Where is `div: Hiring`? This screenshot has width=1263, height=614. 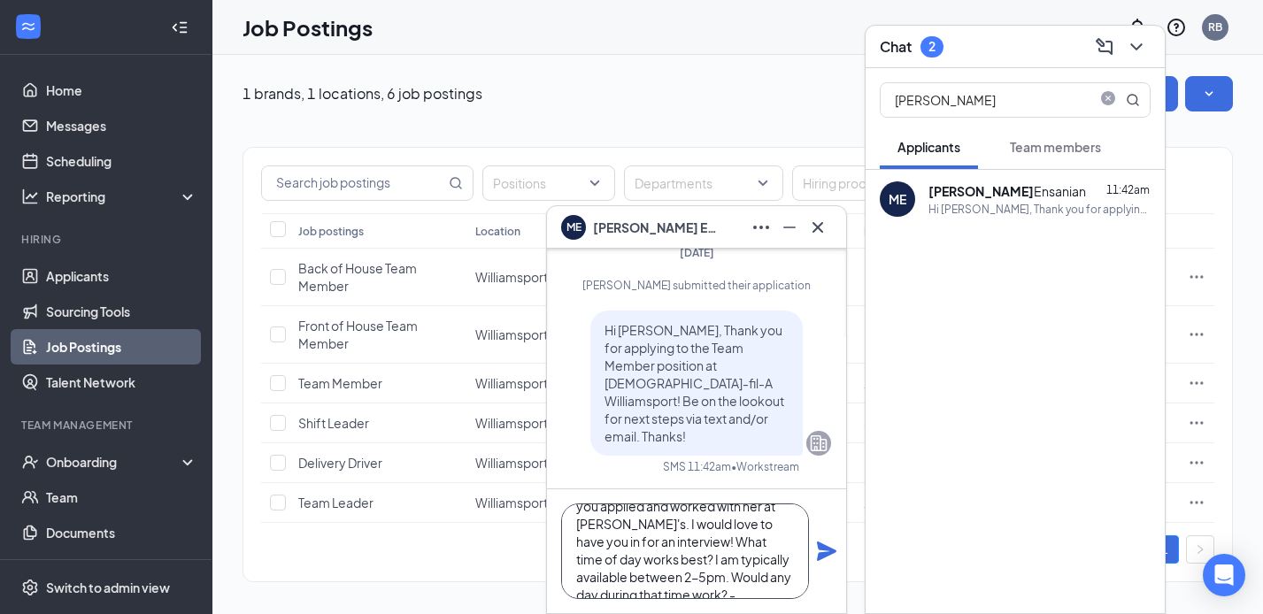 div: Hiring is located at coordinates (107, 239).